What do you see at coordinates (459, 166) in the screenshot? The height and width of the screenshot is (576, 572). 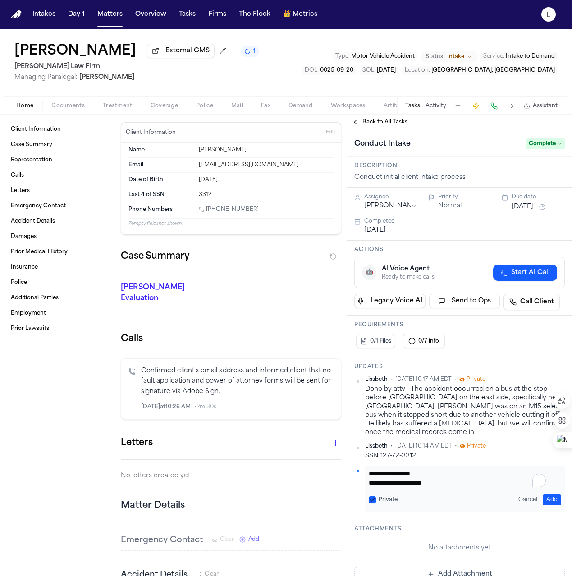 I see `h3: Description` at bounding box center [459, 166].